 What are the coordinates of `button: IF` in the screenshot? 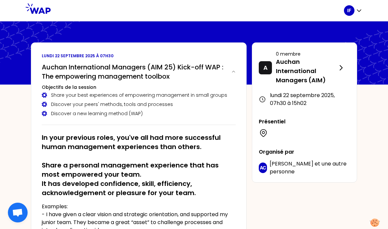 It's located at (354, 11).